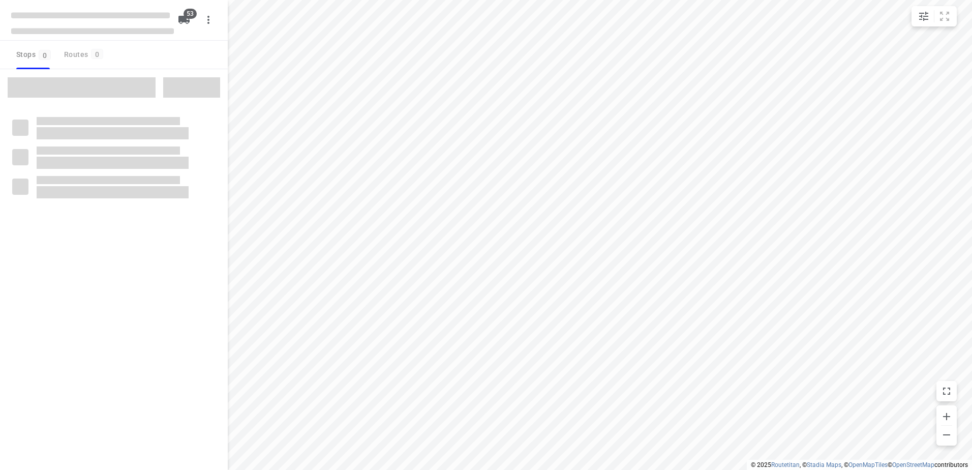 The width and height of the screenshot is (972, 470). I want to click on a: Routetitan, so click(785, 464).